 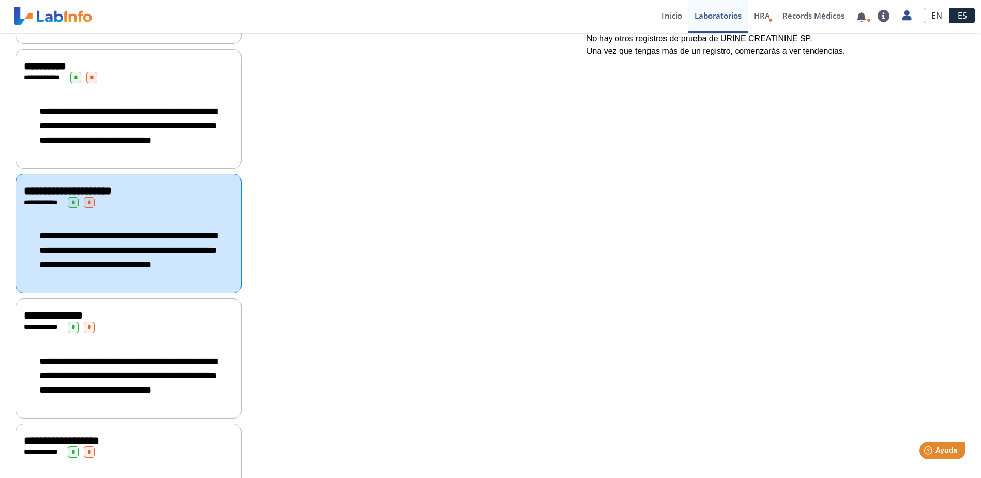 I want to click on span: HRA, so click(x=762, y=16).